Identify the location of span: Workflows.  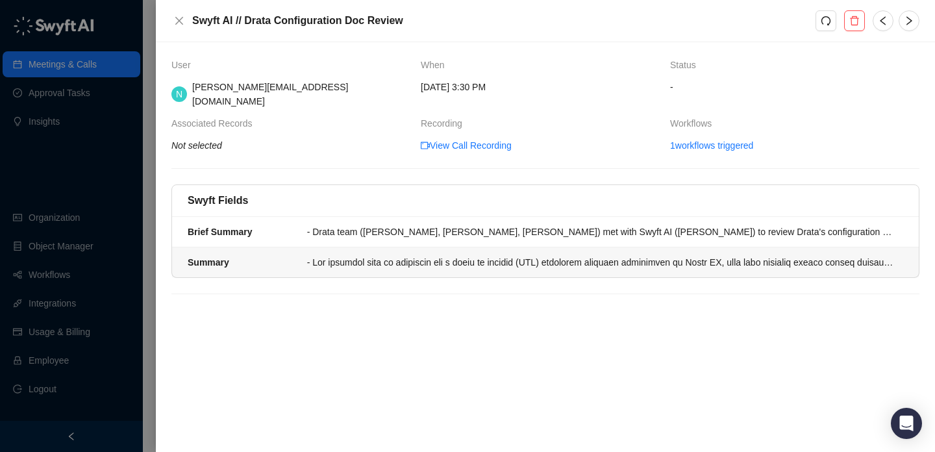
(694, 123).